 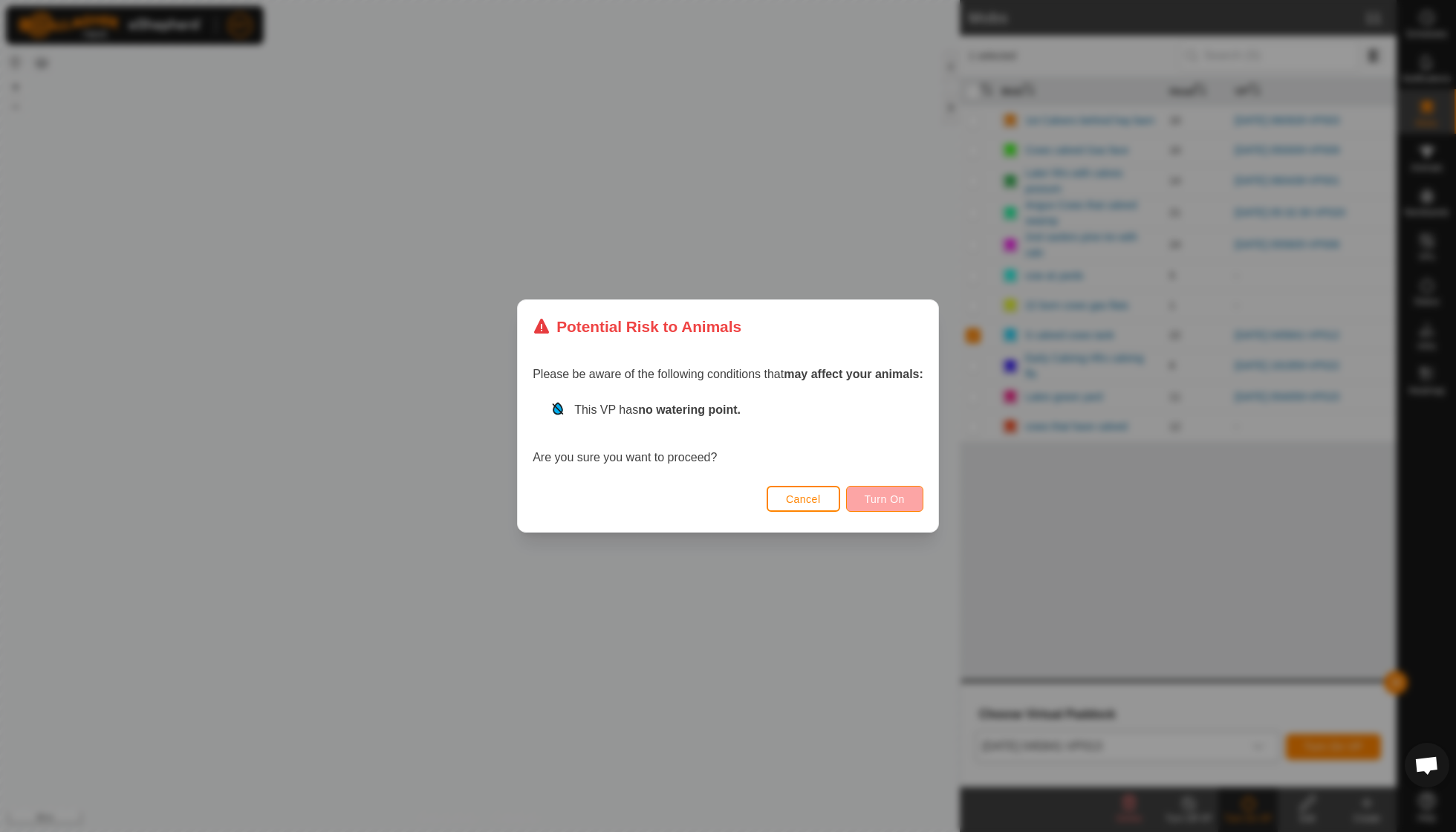 I want to click on button: Cancel, so click(x=803, y=499).